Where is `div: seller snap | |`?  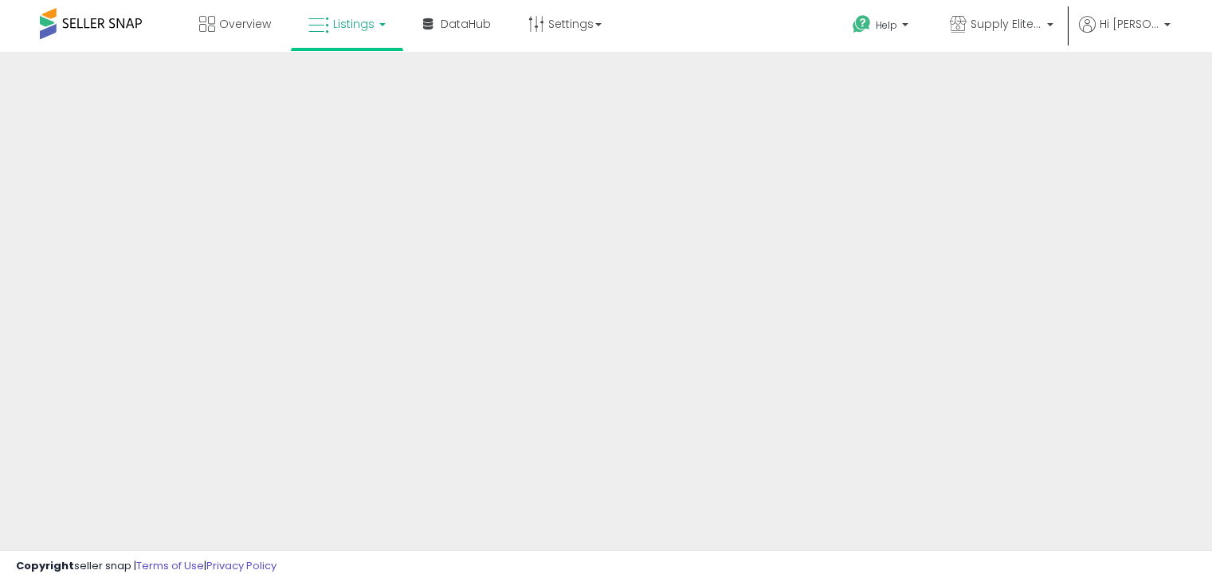 div: seller snap | | is located at coordinates (146, 566).